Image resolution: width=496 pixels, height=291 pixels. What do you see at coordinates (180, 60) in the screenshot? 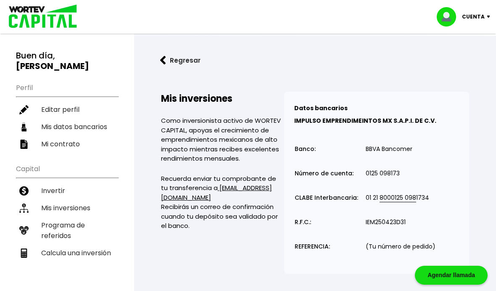
I see `button: Regresar` at bounding box center [180, 60].